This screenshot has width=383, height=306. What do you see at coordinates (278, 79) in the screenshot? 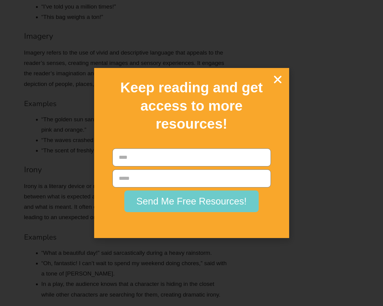
I see `a: Close` at bounding box center [278, 79].